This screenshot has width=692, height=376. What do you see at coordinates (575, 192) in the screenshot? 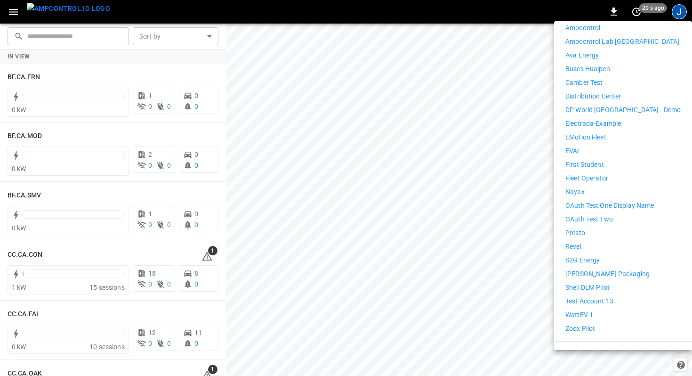
I see `p: Nayax` at bounding box center [575, 192].